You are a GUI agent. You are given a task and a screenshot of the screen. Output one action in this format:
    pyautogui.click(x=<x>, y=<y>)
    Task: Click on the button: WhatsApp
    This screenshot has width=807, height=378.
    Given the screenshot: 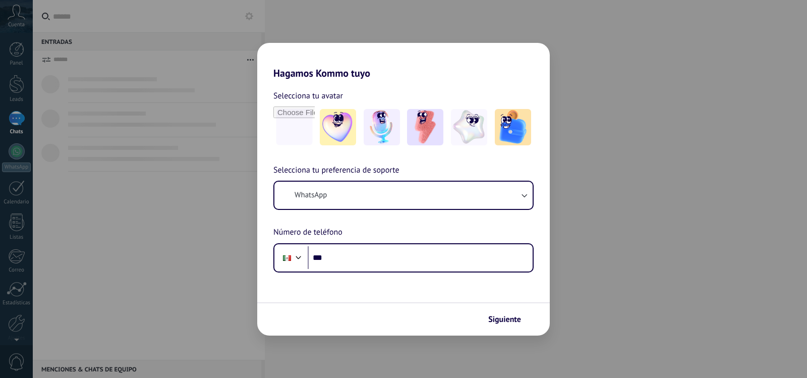 What is the action you would take?
    pyautogui.click(x=403, y=195)
    